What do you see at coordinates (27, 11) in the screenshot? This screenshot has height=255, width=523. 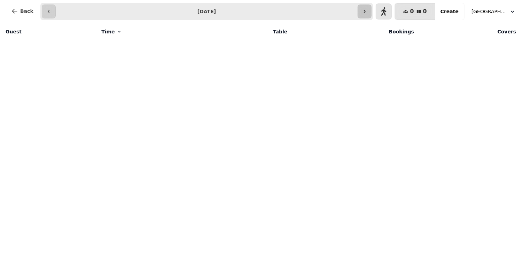 I see `span: Back` at bounding box center [27, 11].